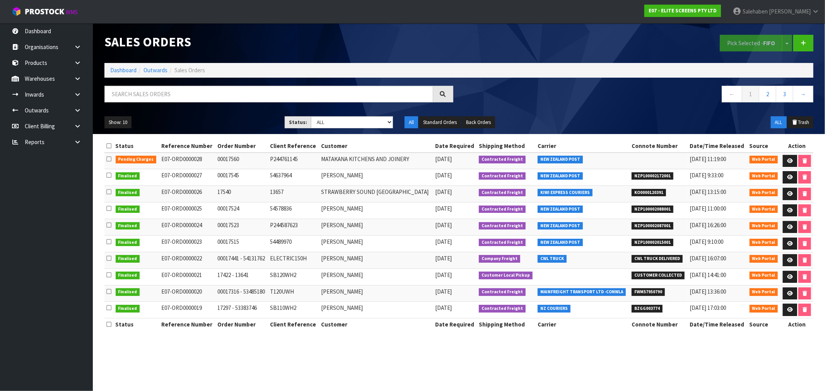  Describe the element at coordinates (294, 325) in the screenshot. I see `th: Client Reference` at that location.